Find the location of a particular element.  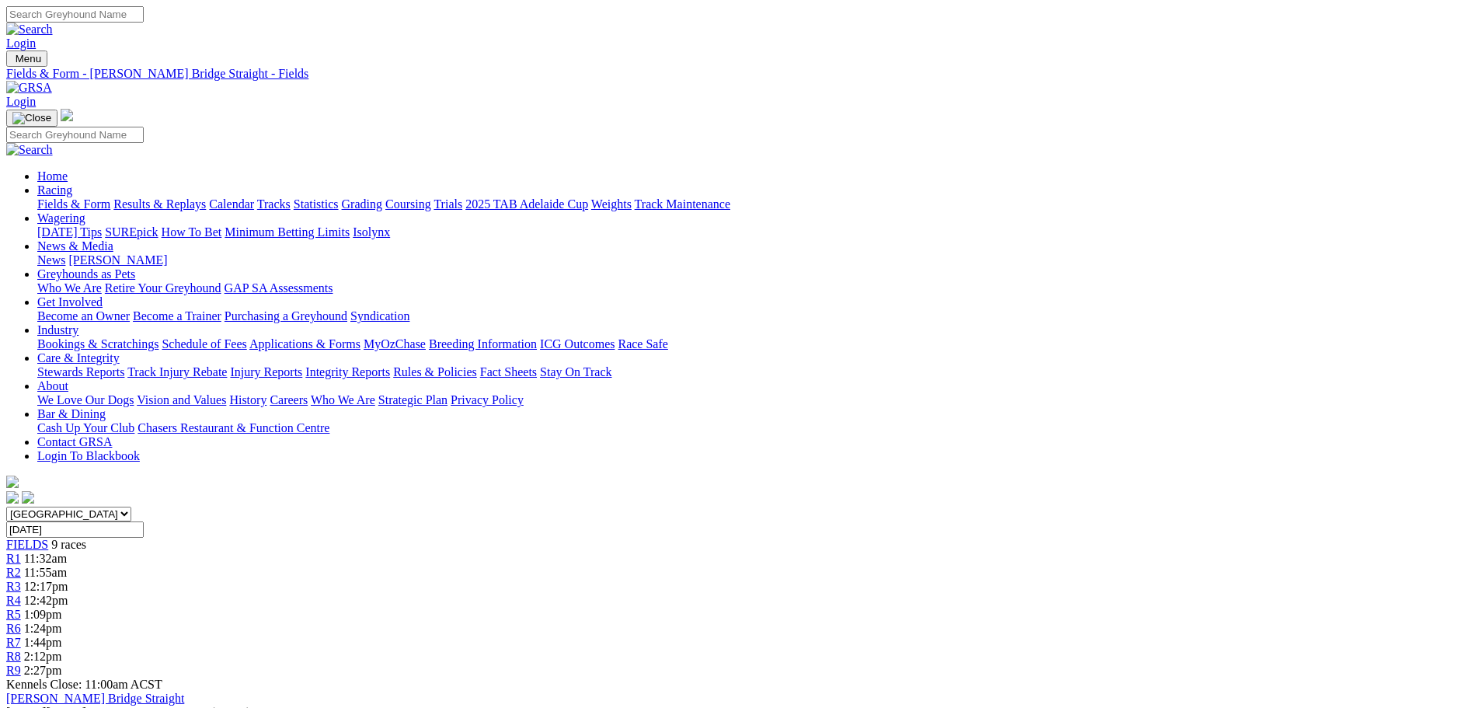

a: Track Maintenance is located at coordinates (682, 204).